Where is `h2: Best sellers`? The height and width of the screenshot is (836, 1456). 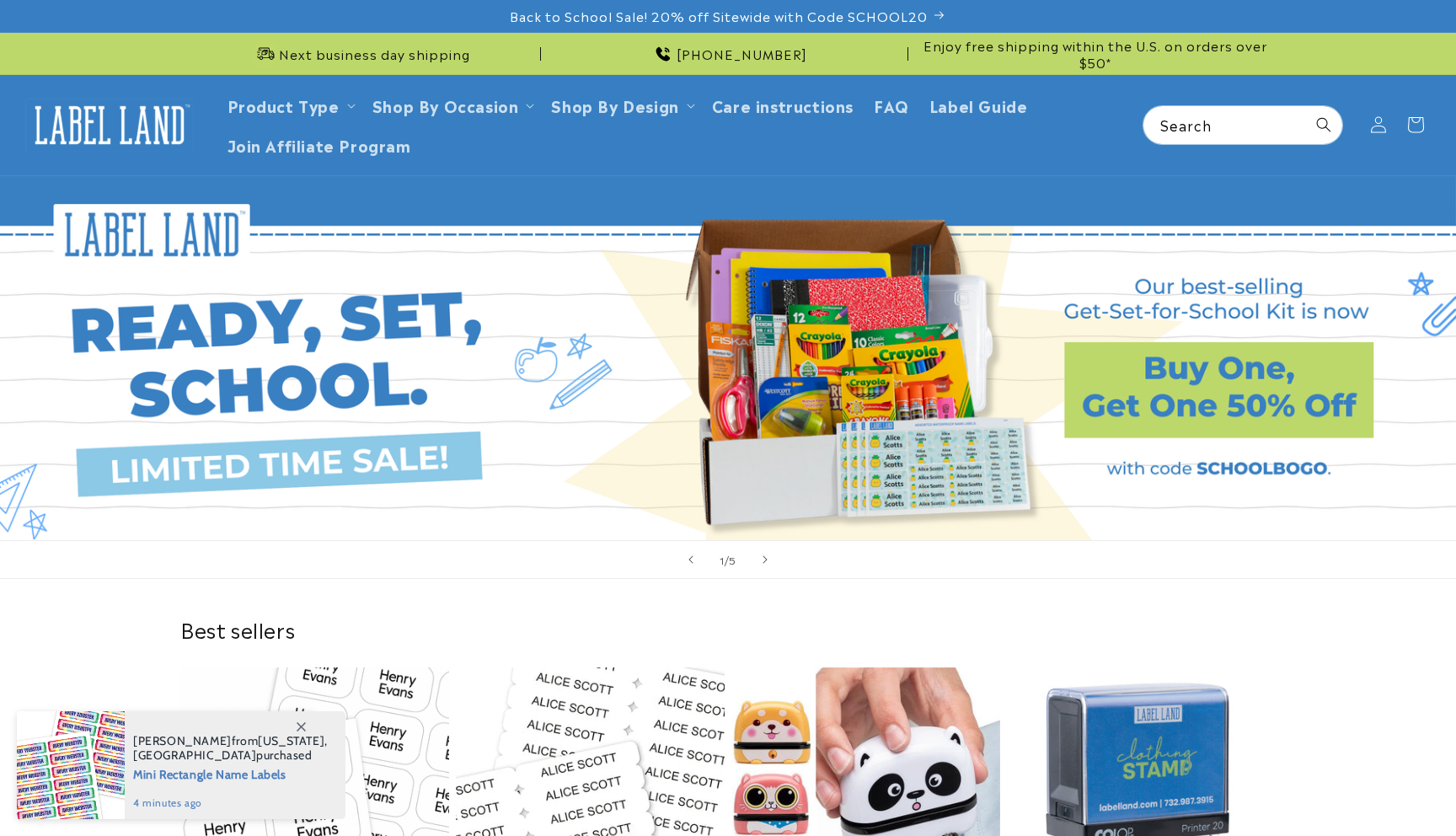 h2: Best sellers is located at coordinates (728, 629).